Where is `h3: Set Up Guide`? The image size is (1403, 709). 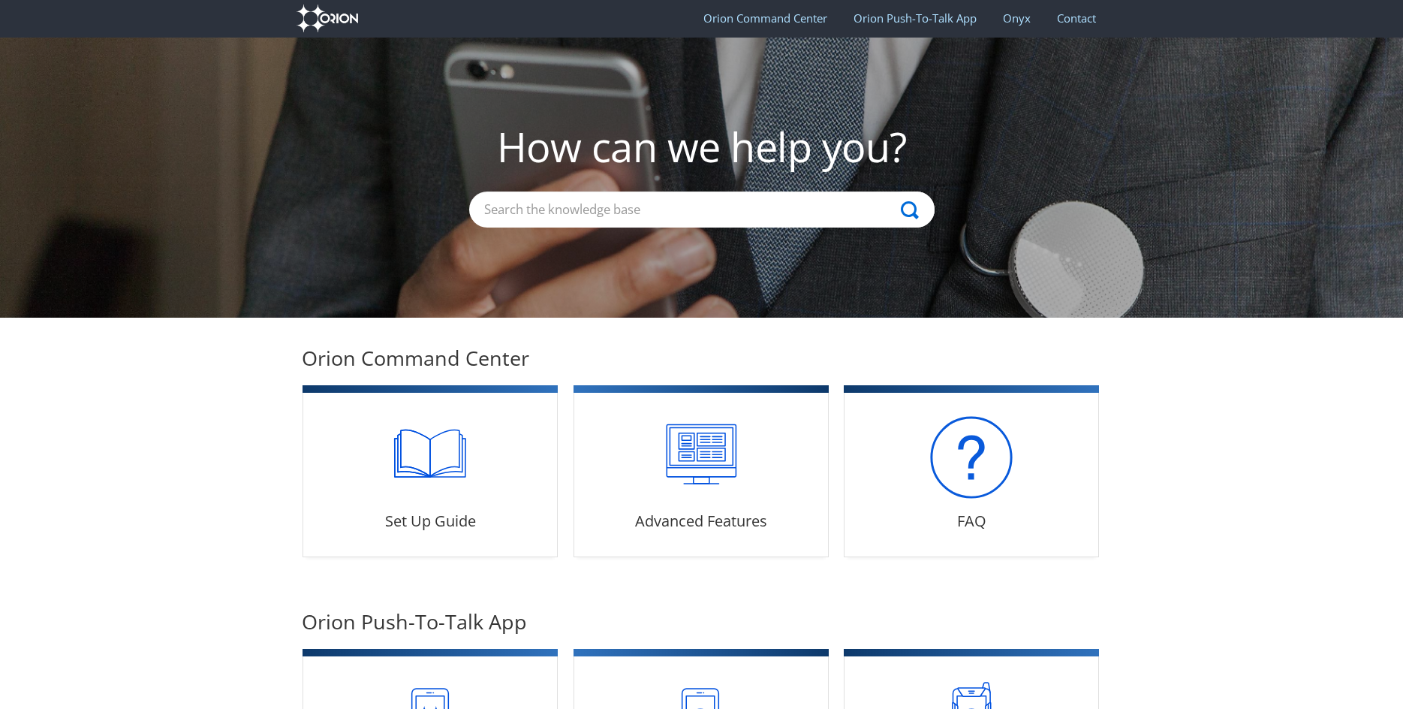
h3: Set Up Guide is located at coordinates (430, 521).